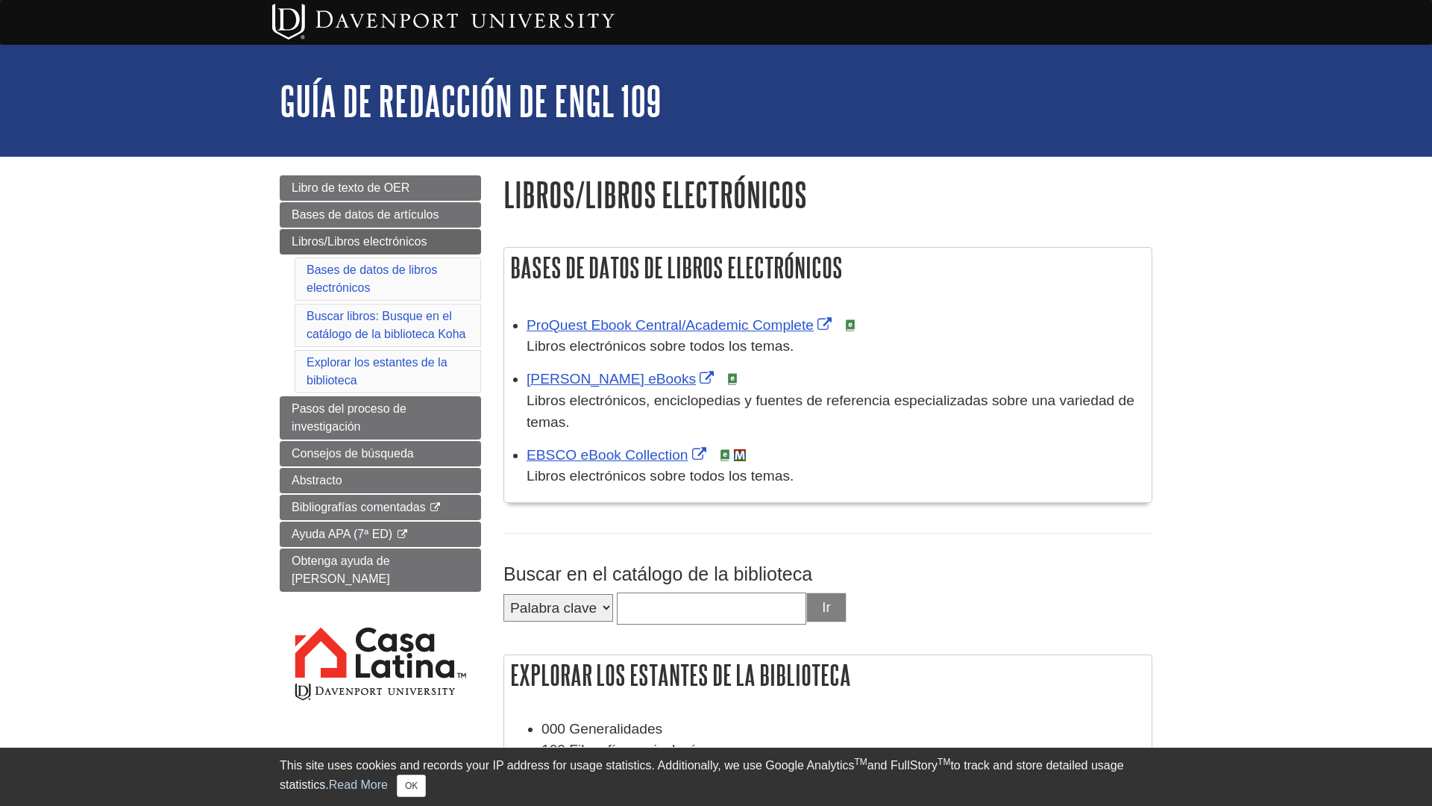  Describe the element at coordinates (828, 574) in the screenshot. I see `h3: Buscar en el catálogo de la biblioteca` at that location.